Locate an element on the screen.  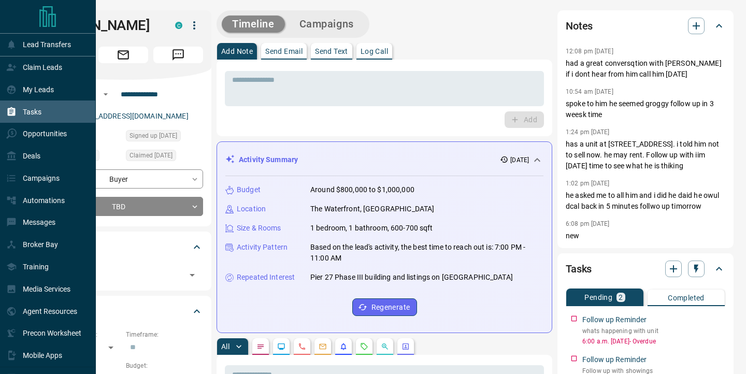
svg: Agent Actions is located at coordinates (406, 347).